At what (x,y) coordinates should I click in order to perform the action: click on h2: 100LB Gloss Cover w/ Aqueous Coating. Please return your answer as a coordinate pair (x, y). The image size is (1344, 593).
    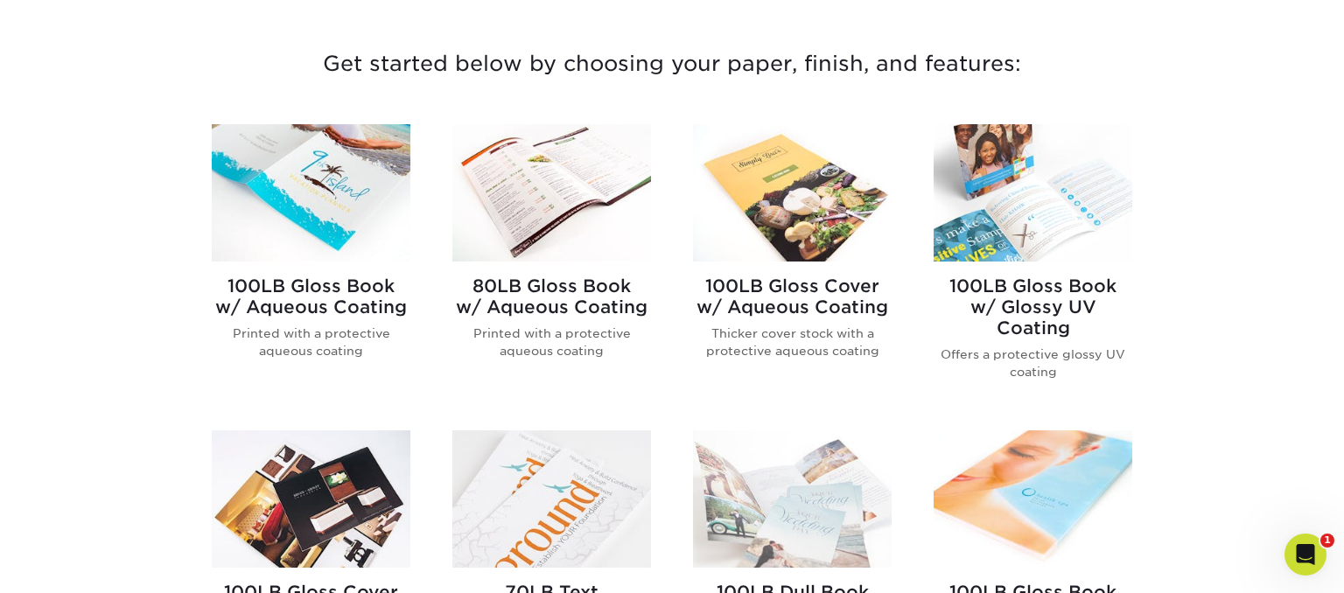
    Looking at the image, I should click on (792, 297).